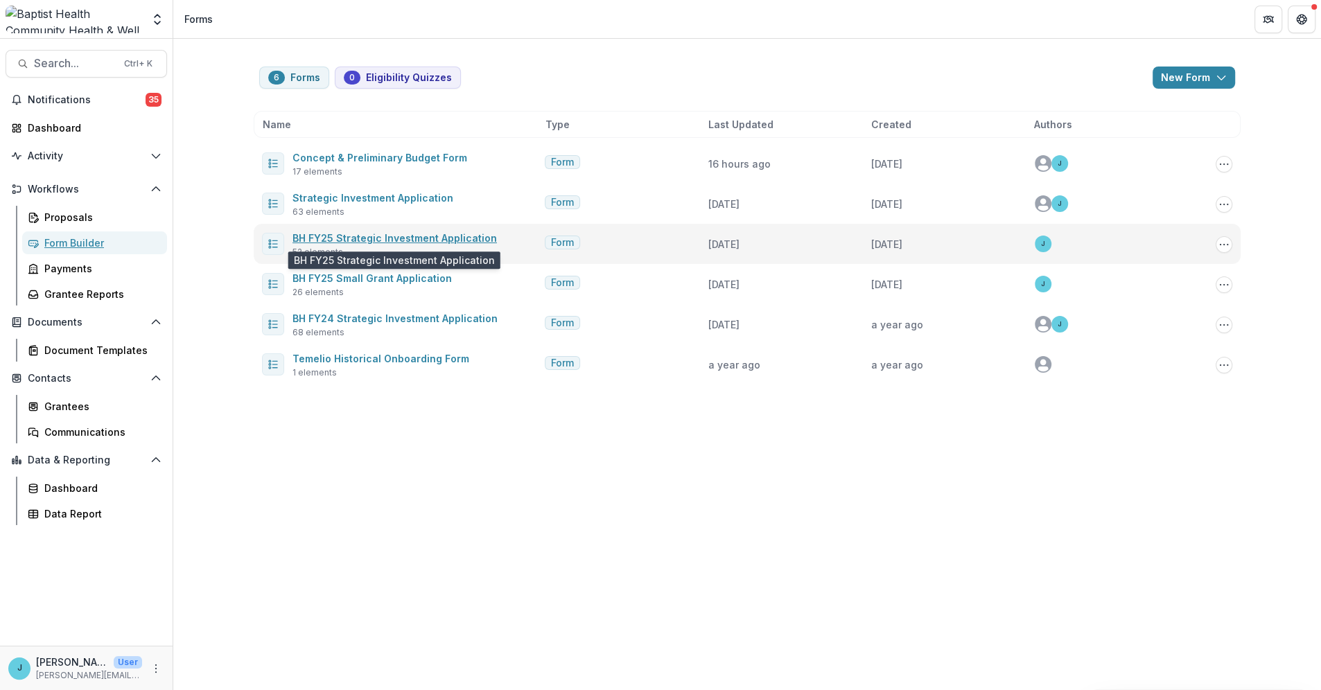 This screenshot has height=690, width=1321. Describe the element at coordinates (138, 64) in the screenshot. I see `div: Ctrl + K` at that location.